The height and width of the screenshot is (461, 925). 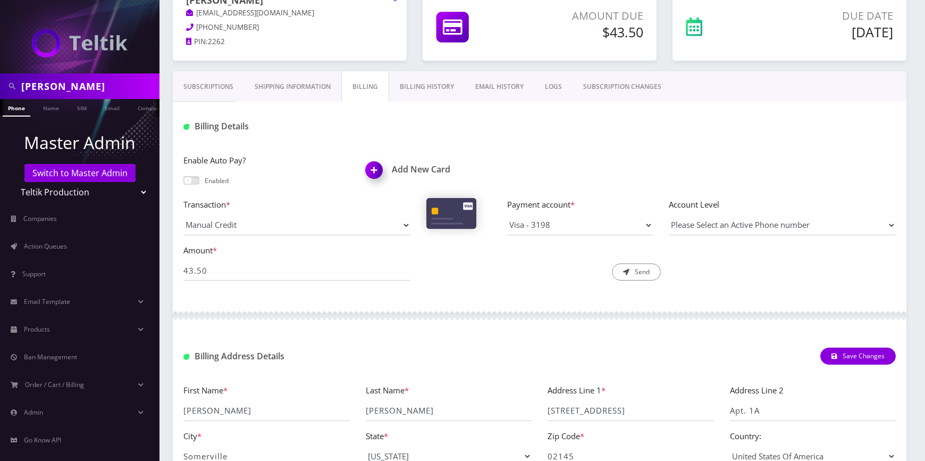 What do you see at coordinates (387, 390) in the screenshot?
I see `label: Last Name` at bounding box center [387, 390].